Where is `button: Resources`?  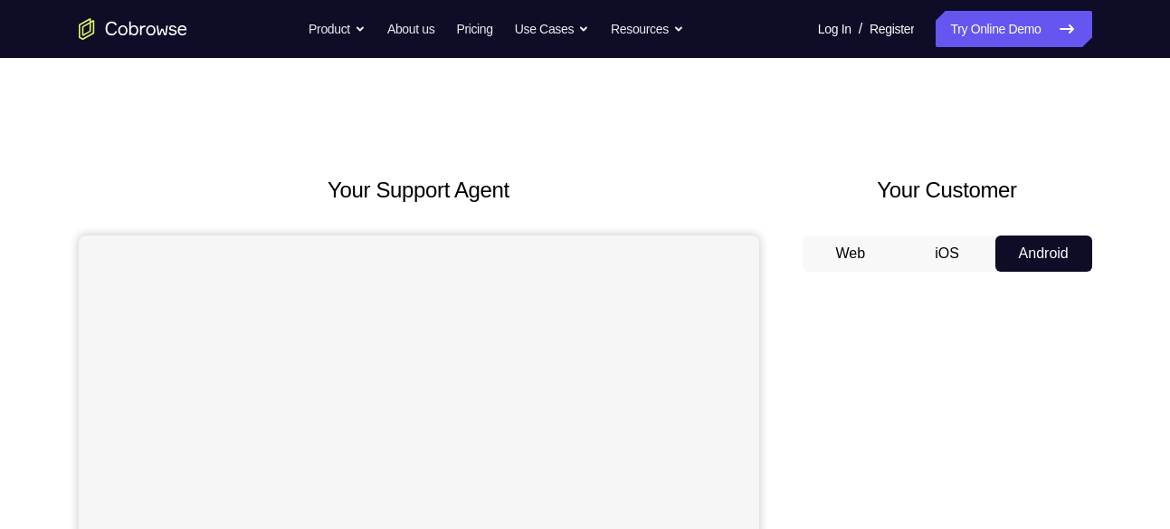 button: Resources is located at coordinates (647, 29).